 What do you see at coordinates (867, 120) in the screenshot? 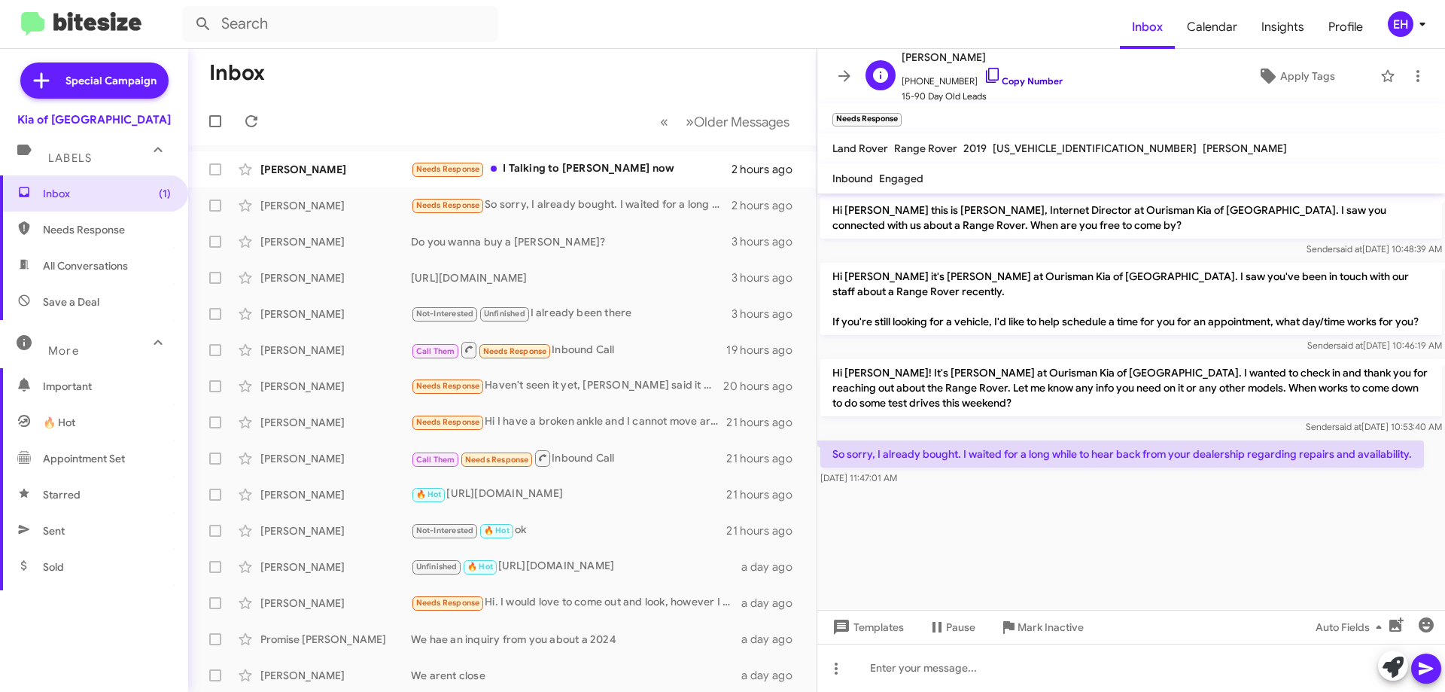
I see `small: Needs Response` at bounding box center [867, 120].